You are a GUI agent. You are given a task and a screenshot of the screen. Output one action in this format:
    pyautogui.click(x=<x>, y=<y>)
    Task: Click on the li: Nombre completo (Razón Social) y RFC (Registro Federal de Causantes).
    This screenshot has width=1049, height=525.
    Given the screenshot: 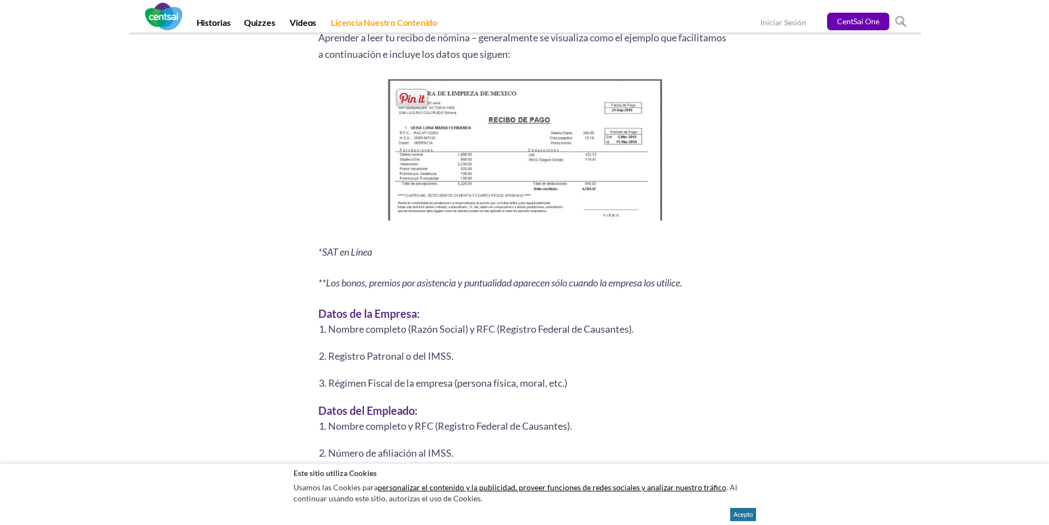 What is the action you would take?
    pyautogui.click(x=530, y=329)
    